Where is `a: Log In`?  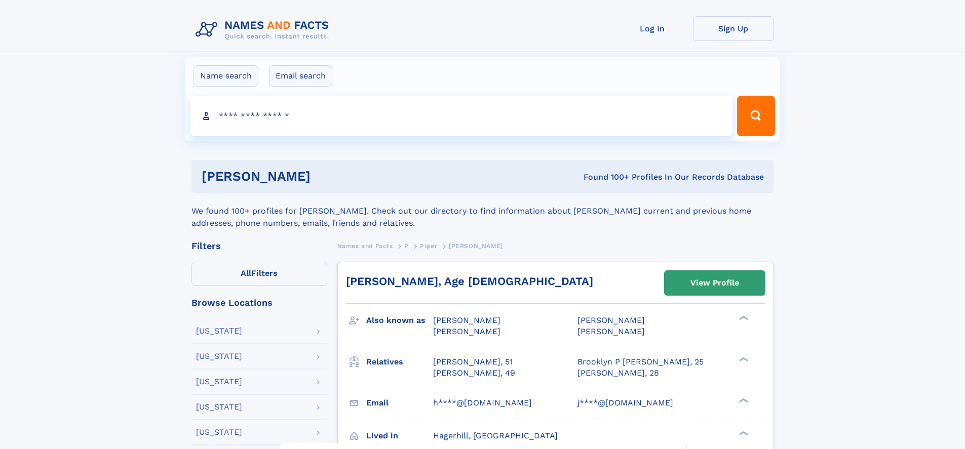 a: Log In is located at coordinates (653, 28).